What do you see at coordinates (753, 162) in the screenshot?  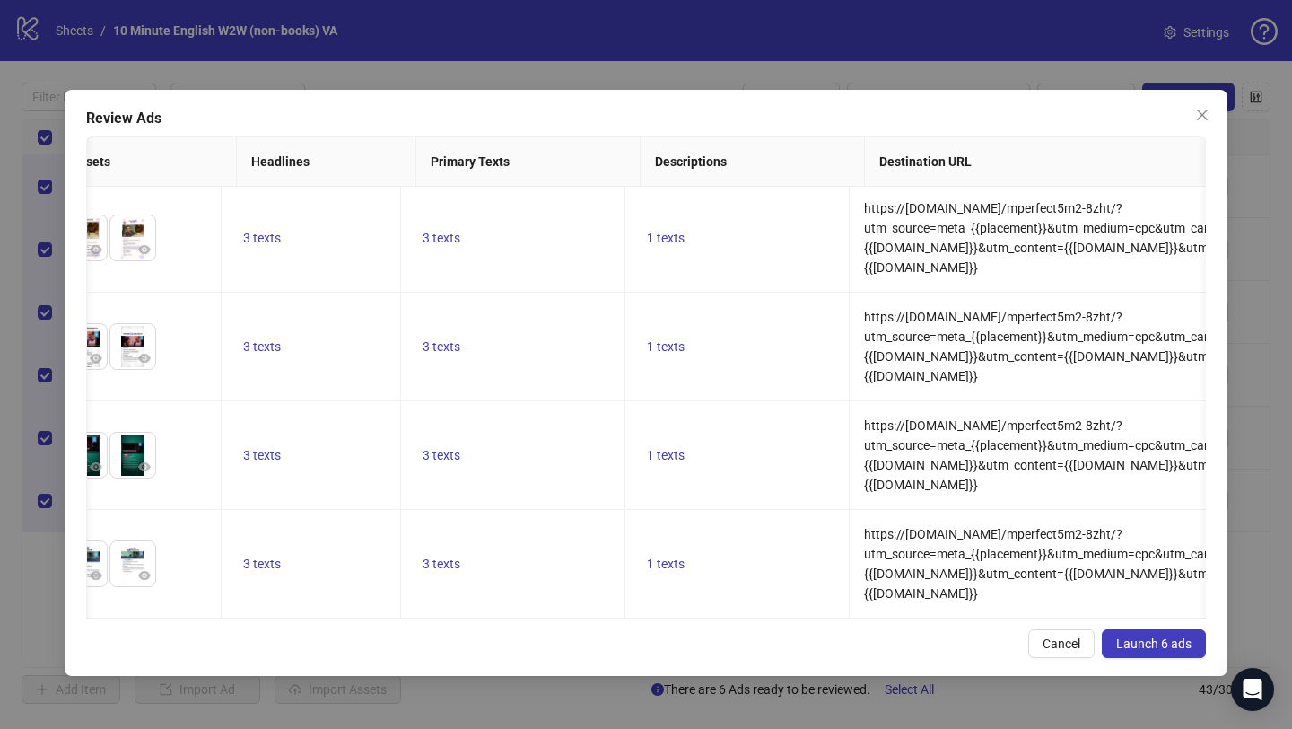 I see `th: Descriptions` at bounding box center [753, 162].